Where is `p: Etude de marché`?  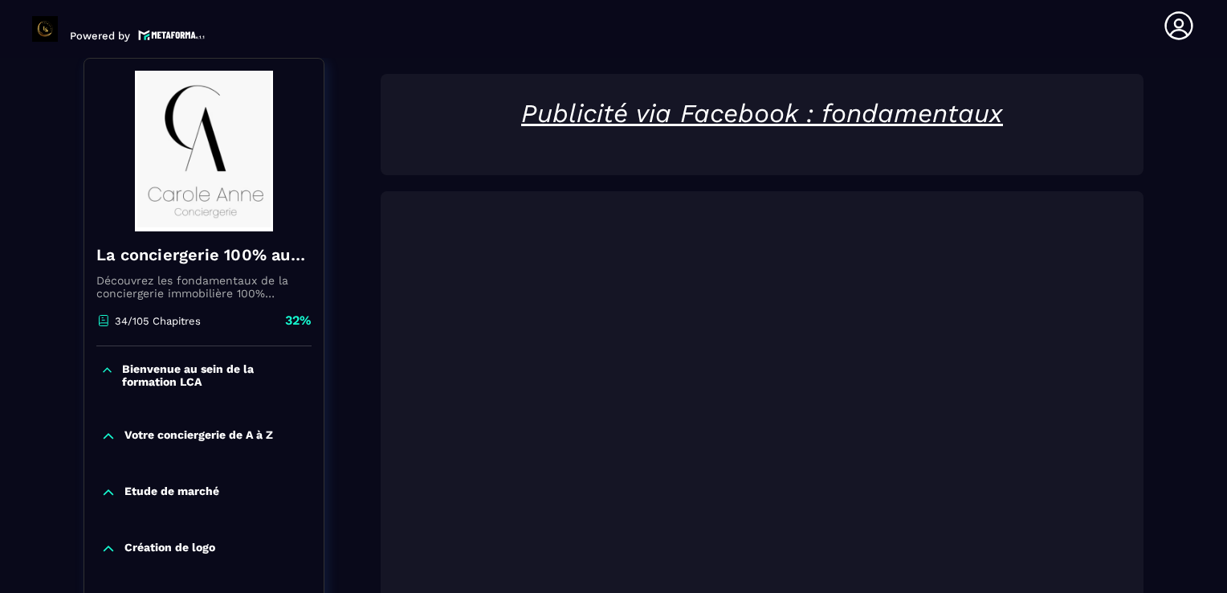
p: Etude de marché is located at coordinates (172, 492).